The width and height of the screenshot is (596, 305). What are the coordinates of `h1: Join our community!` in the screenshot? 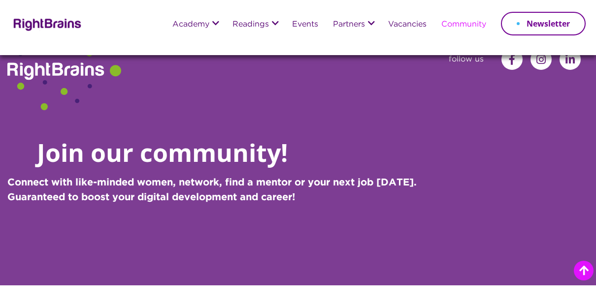 It's located at (162, 153).